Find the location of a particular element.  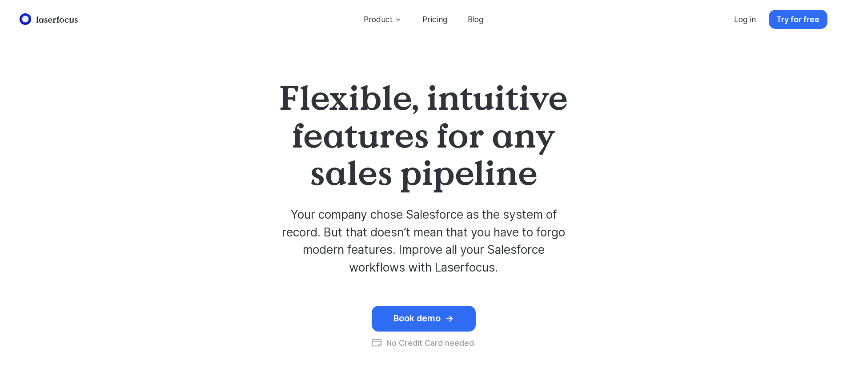

a: Pricing is located at coordinates (435, 19).